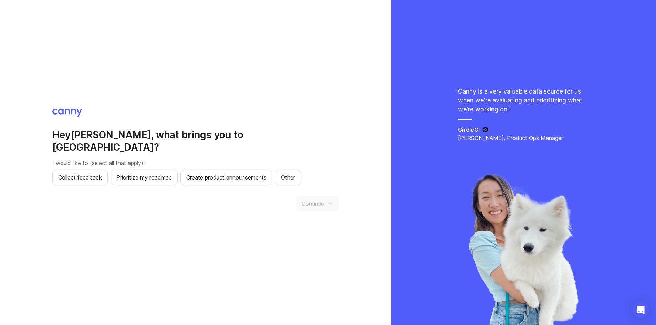 The height and width of the screenshot is (325, 656). Describe the element at coordinates (144, 178) in the screenshot. I see `button: Prioritize my roadmap` at that location.